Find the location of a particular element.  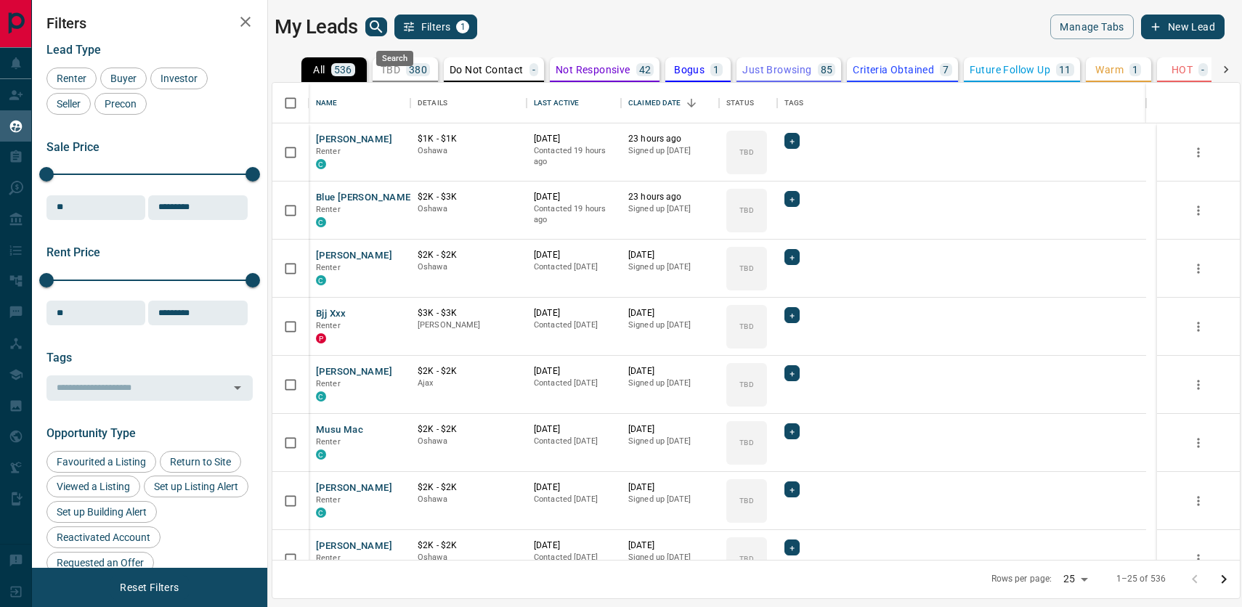

button: search button is located at coordinates (376, 27).